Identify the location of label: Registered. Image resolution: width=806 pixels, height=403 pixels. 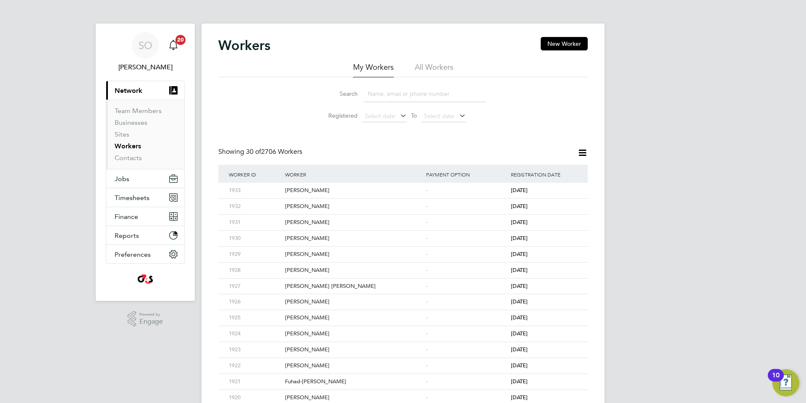
(339, 115).